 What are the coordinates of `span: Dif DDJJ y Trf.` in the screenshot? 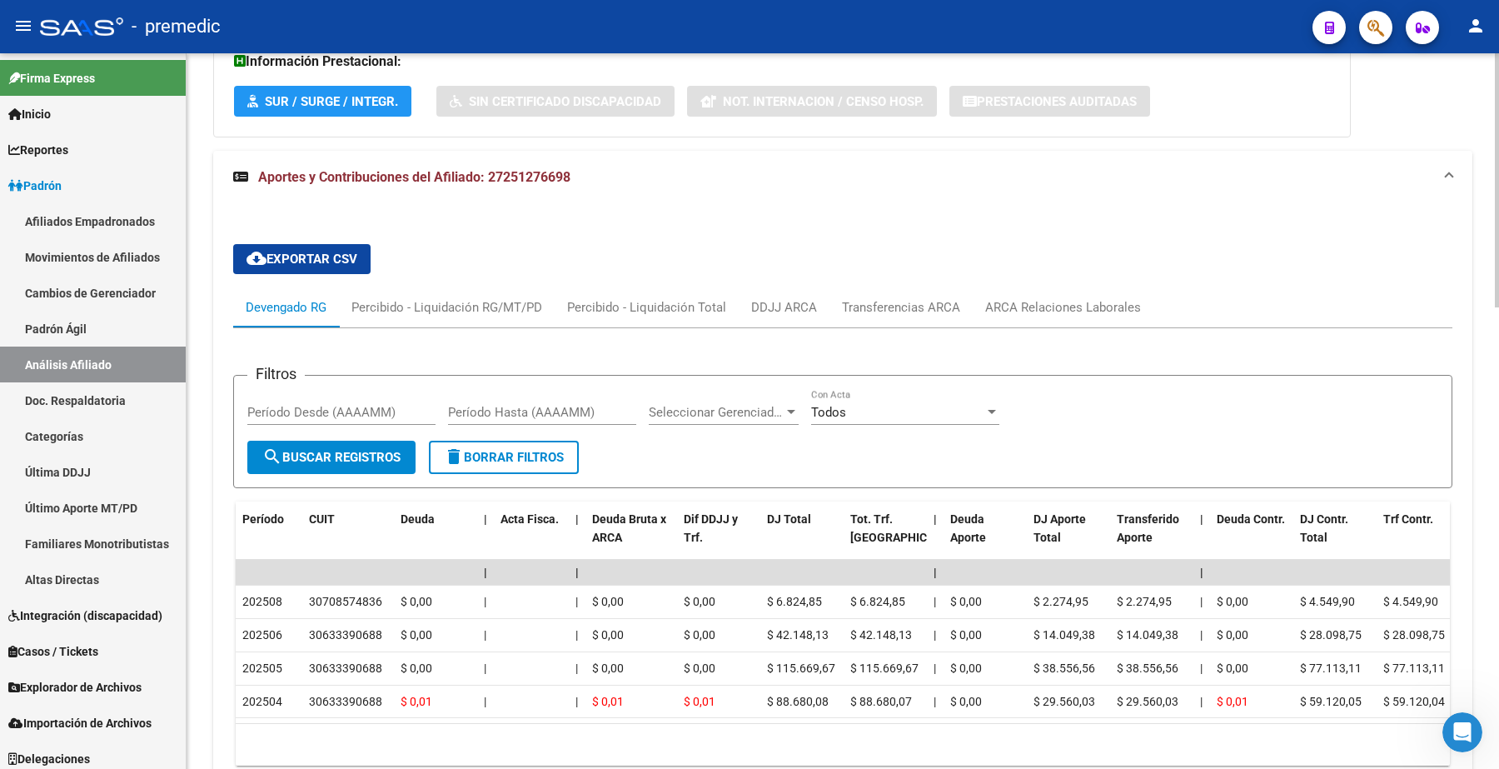 It's located at (710, 528).